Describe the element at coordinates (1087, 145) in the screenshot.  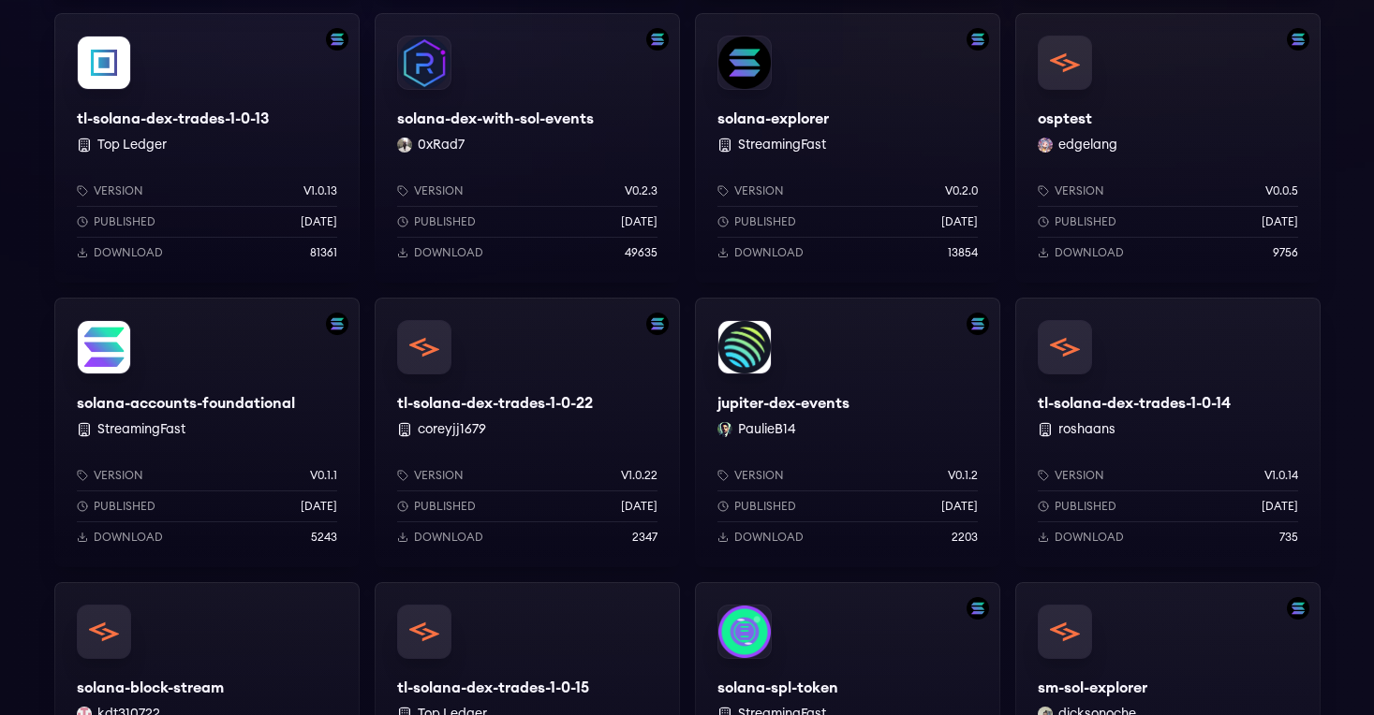
I see `button: edgelang` at that location.